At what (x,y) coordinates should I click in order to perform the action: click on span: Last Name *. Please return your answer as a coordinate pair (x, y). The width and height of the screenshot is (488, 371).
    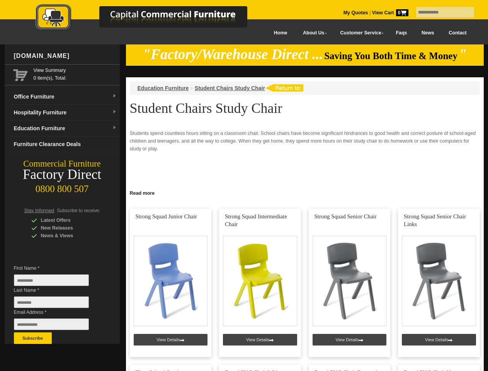
    Looking at the image, I should click on (57, 290).